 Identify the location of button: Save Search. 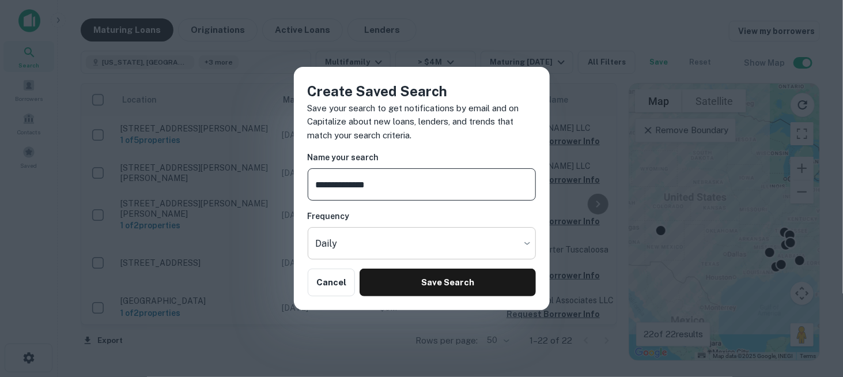
(447, 282).